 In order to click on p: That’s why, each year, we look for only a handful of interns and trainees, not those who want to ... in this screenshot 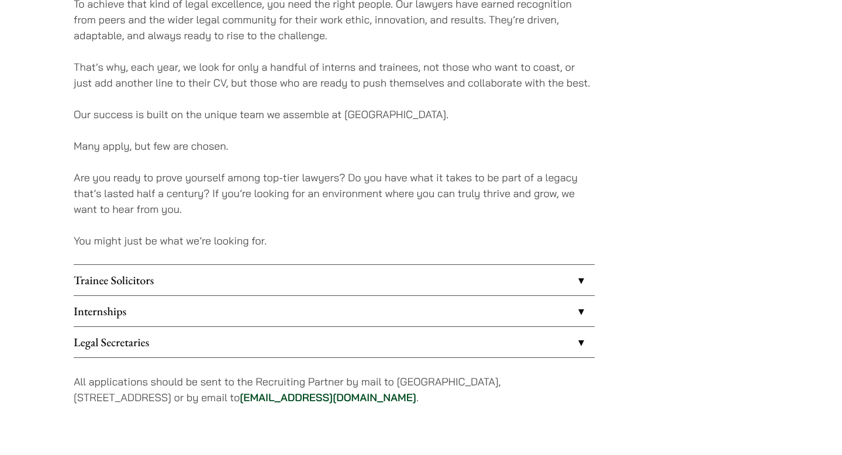, I will do `click(334, 75)`.